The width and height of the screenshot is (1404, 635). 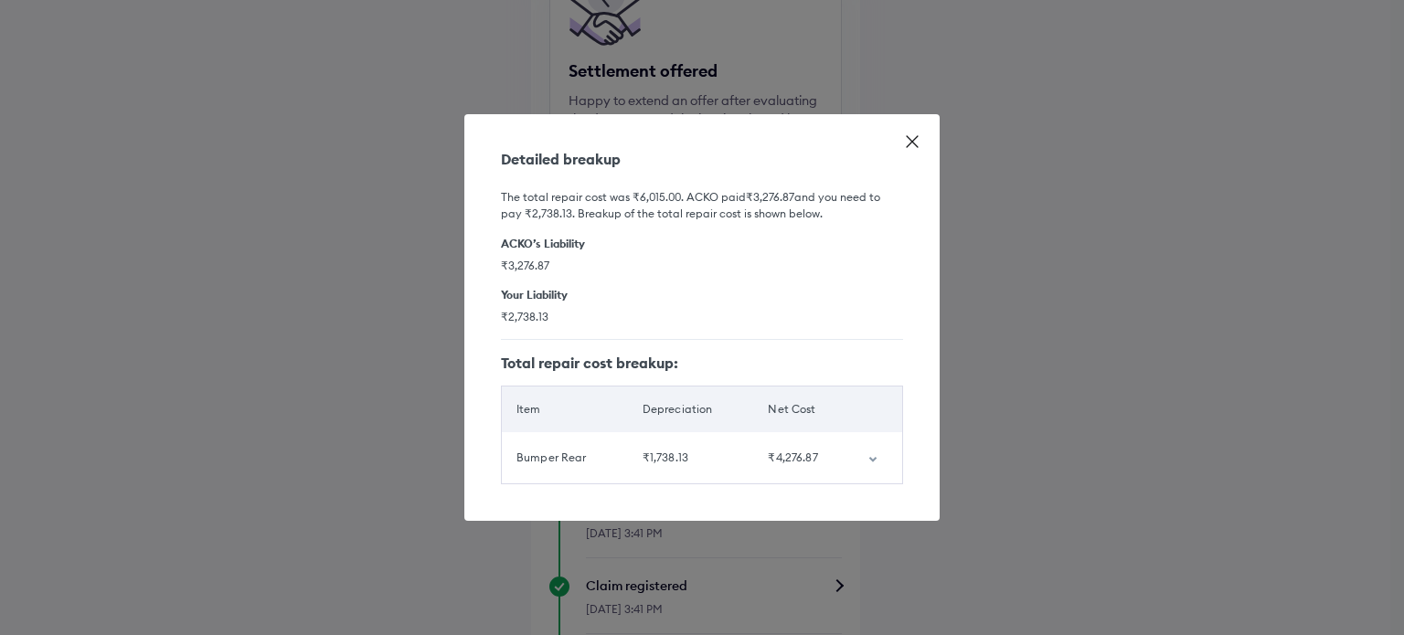 I want to click on h6: ACKO’s Liability, so click(x=702, y=243).